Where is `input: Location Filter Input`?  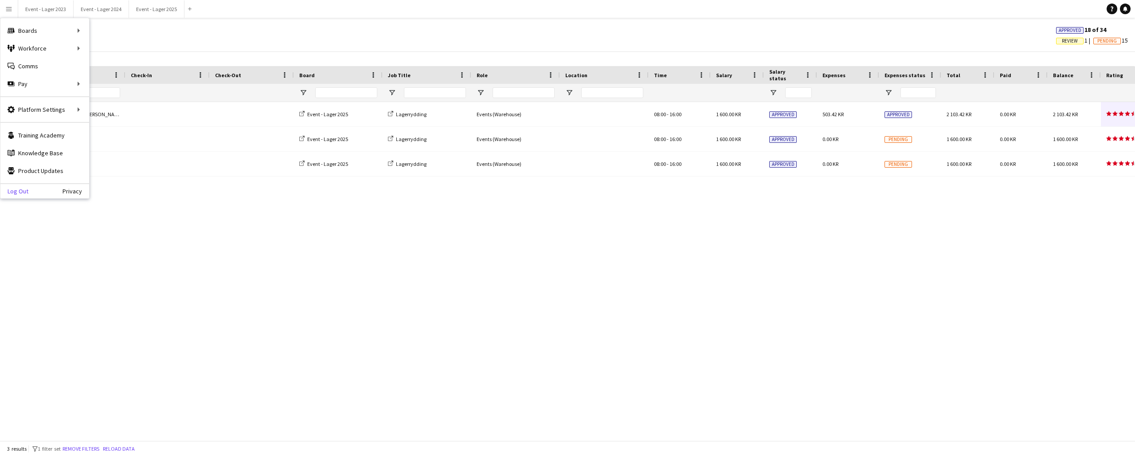
input: Location Filter Input is located at coordinates (612, 93).